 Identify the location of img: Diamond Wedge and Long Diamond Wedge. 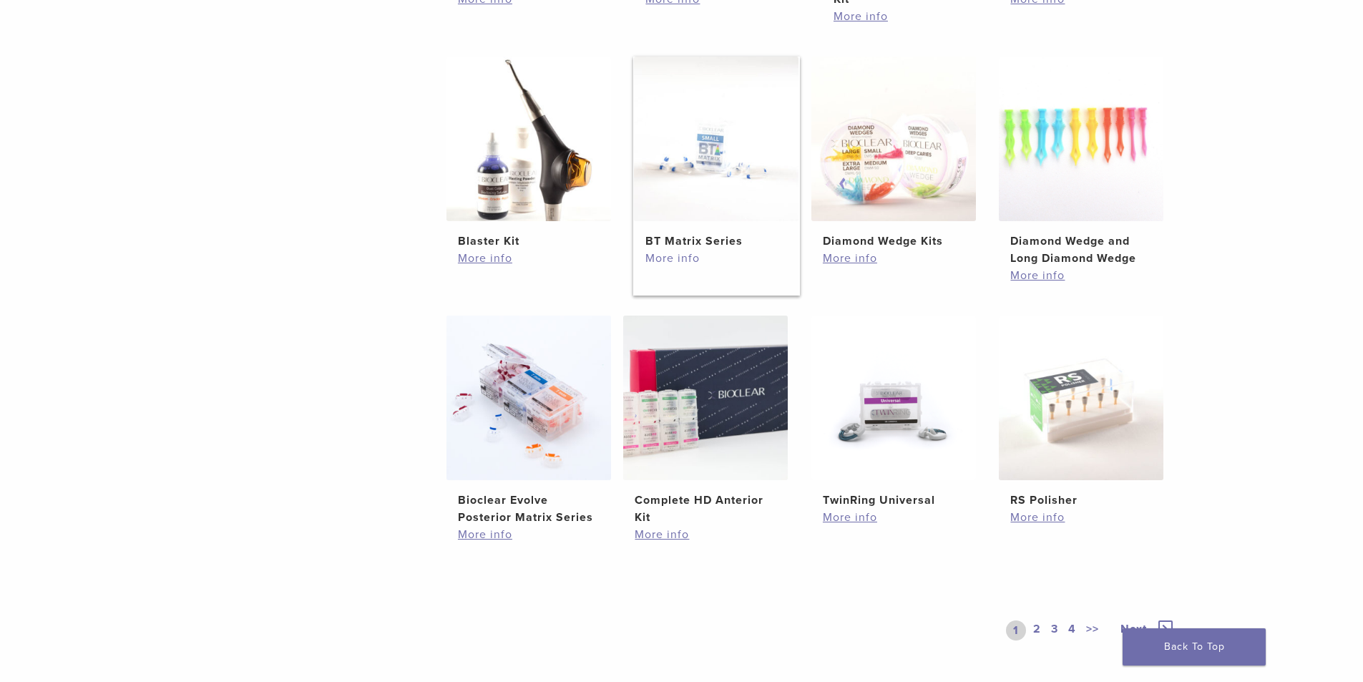
(1081, 139).